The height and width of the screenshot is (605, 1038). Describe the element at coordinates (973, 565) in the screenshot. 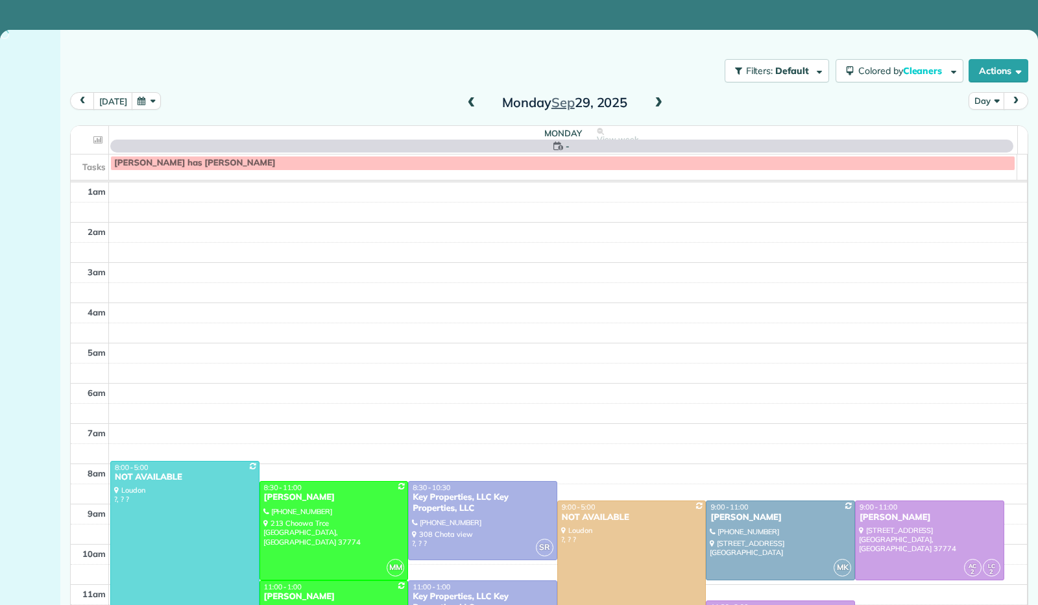

I see `span: AC` at that location.